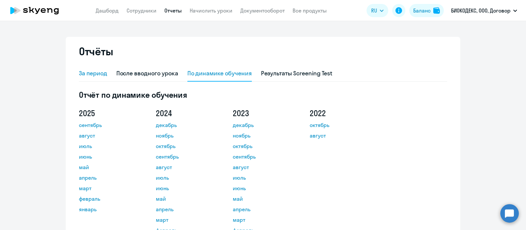 The width and height of the screenshot is (526, 230). I want to click on button: БИОКОДЕКС, ООО, Договор, so click(484, 11).